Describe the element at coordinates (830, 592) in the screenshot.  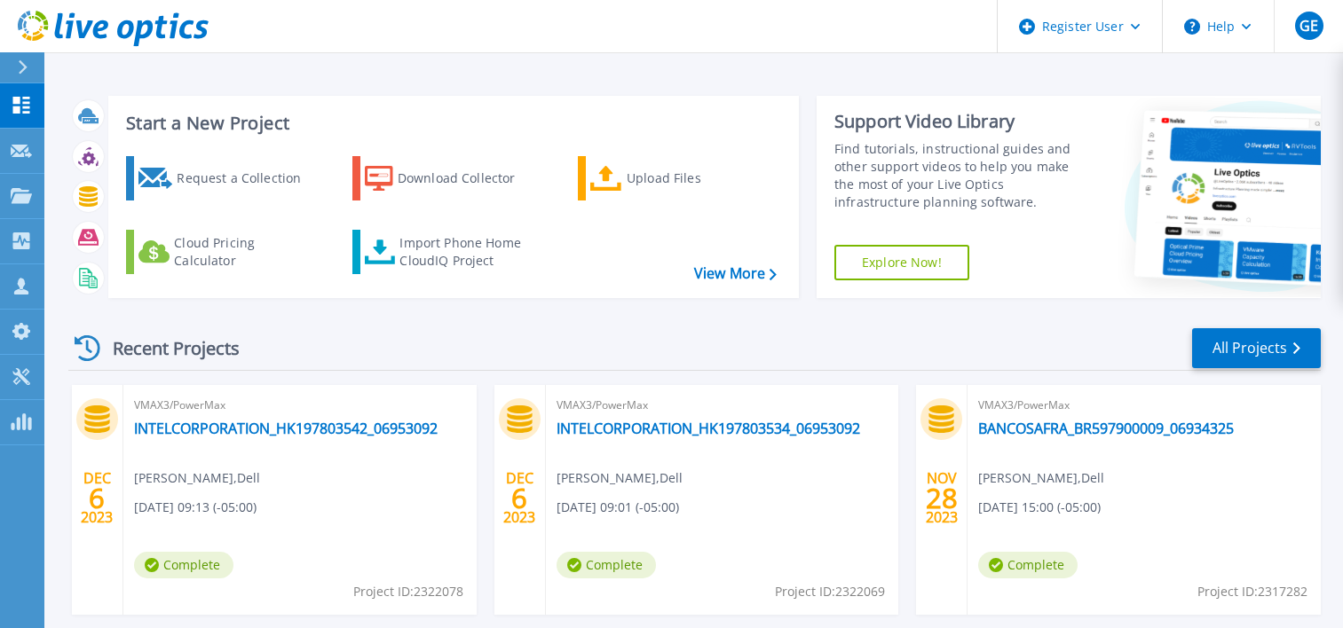
I see `span: Project ID: 2322069` at that location.